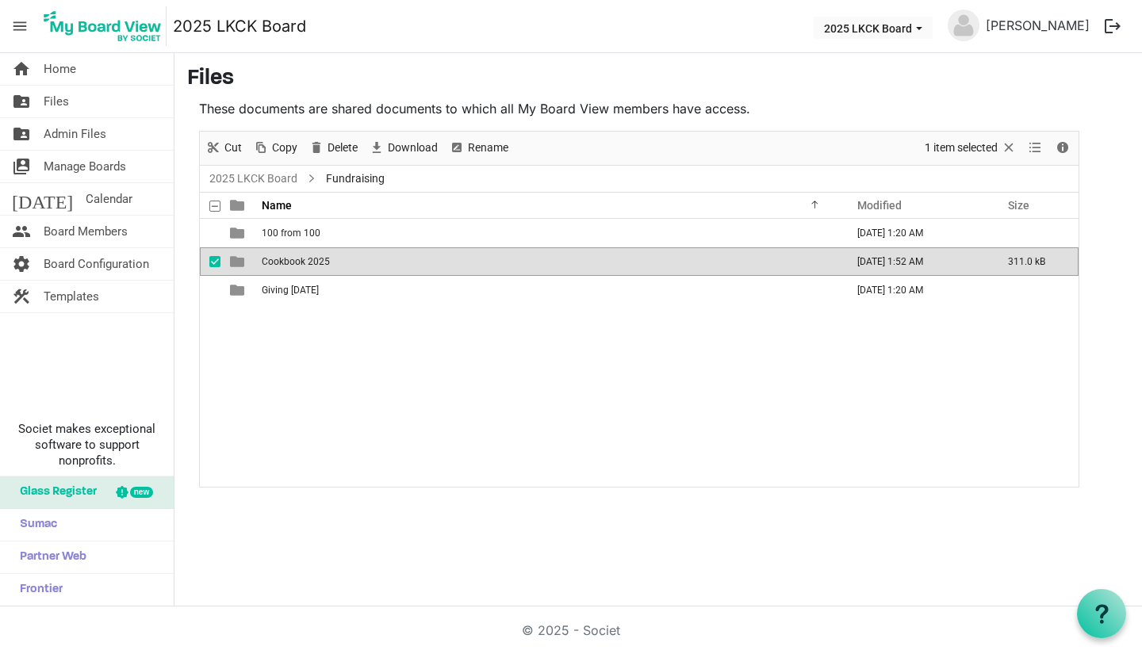  I want to click on button: View dropdownbutton, so click(1035, 147).